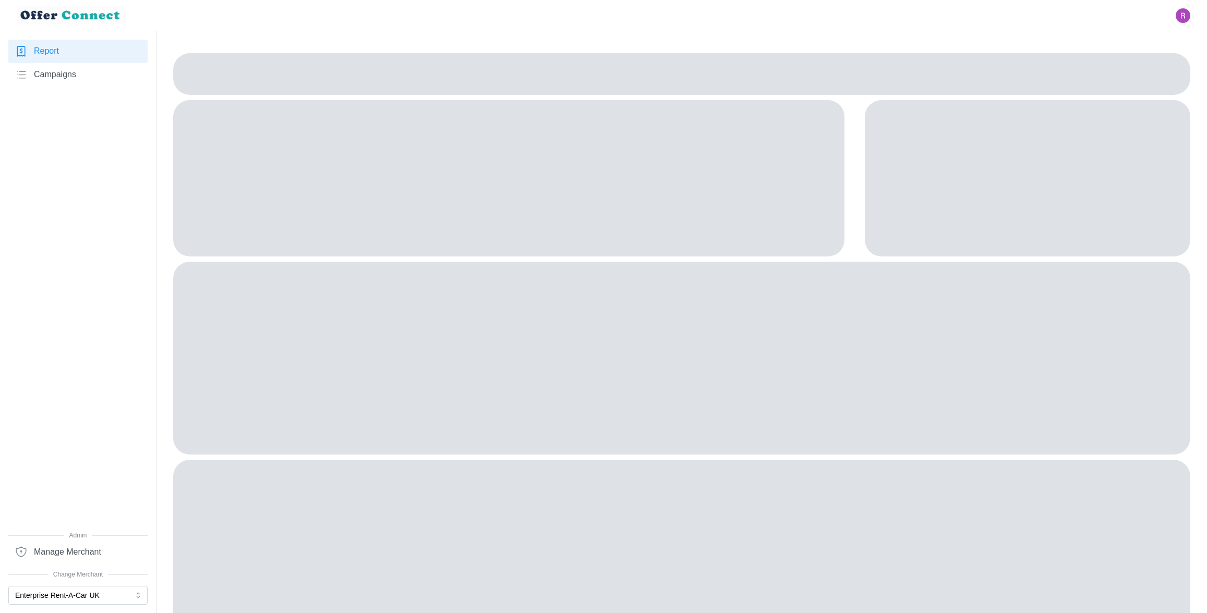  I want to click on span: Manage Merchant, so click(67, 552).